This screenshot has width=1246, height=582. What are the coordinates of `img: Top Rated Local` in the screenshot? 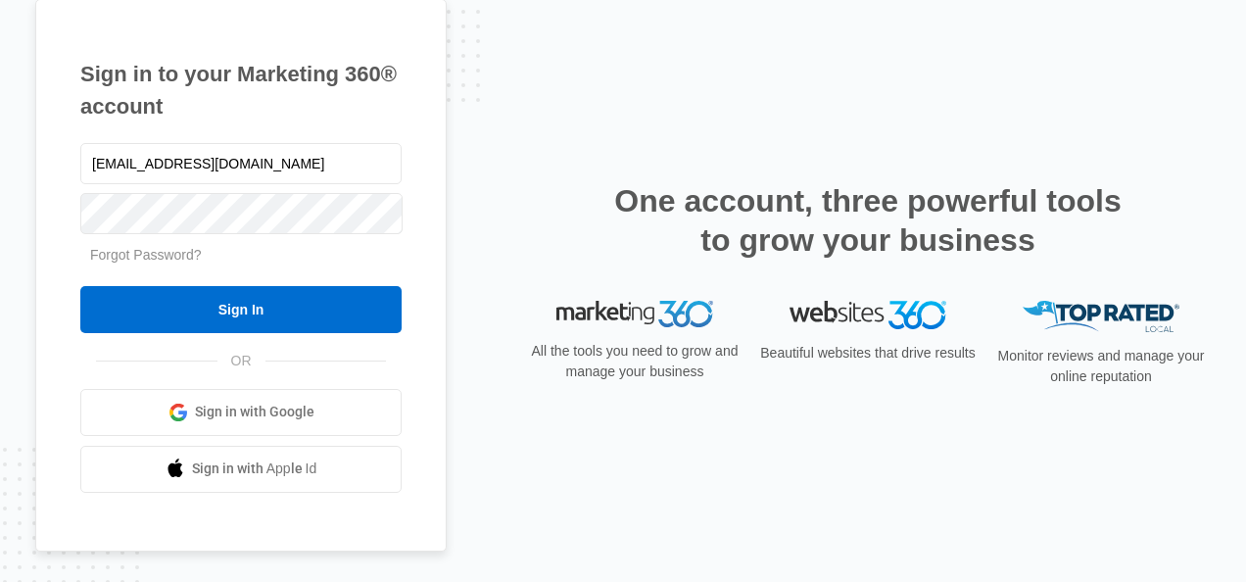 It's located at (1101, 316).